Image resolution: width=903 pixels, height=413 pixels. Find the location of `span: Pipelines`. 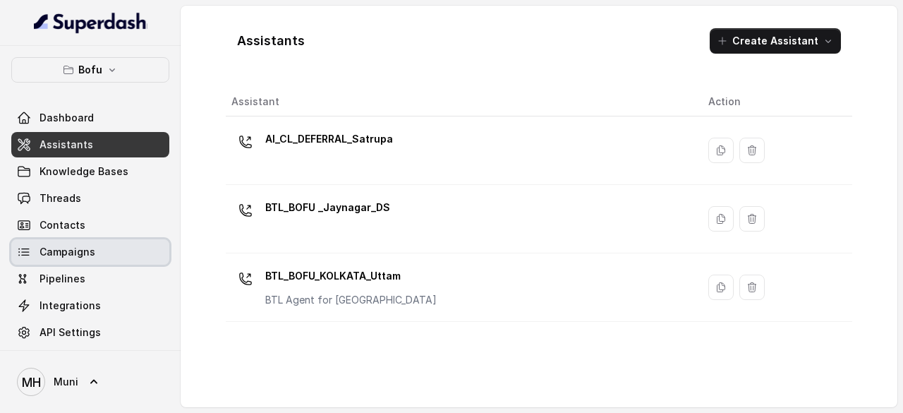

span: Pipelines is located at coordinates (62, 279).